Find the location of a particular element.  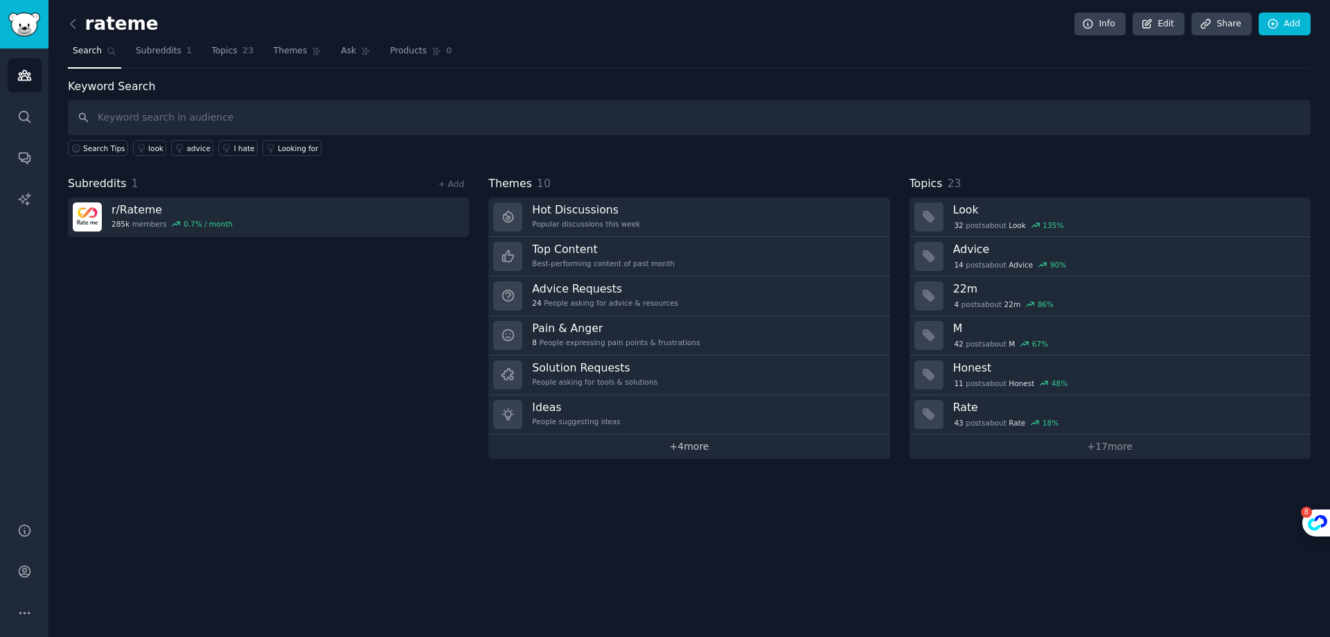

a: Pain & Anger8People expressing pain points & frustrations is located at coordinates (689, 335).